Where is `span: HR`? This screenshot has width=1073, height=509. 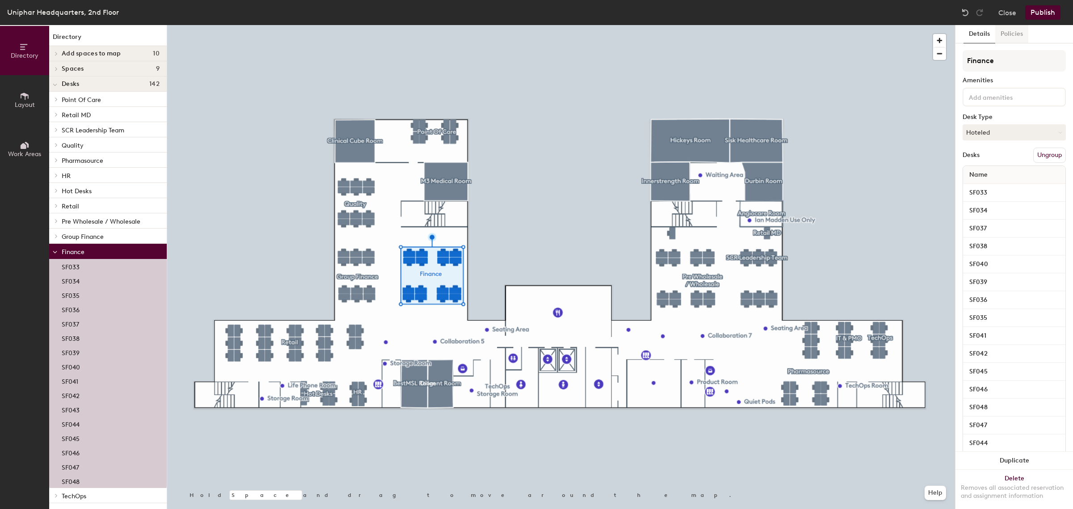 span: HR is located at coordinates (66, 176).